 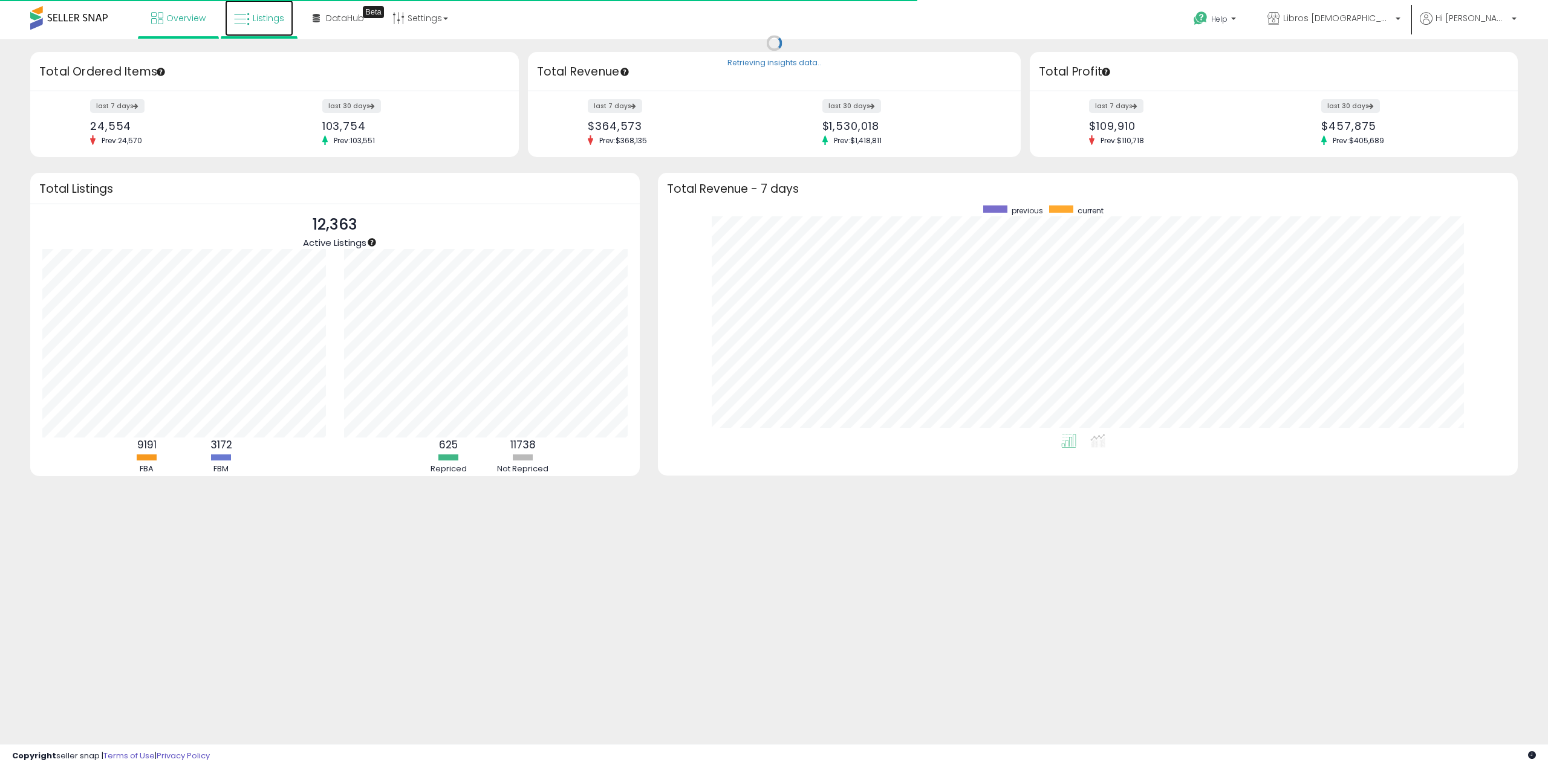 What do you see at coordinates (345, 18) in the screenshot?
I see `span: DataHub` at bounding box center [345, 18].